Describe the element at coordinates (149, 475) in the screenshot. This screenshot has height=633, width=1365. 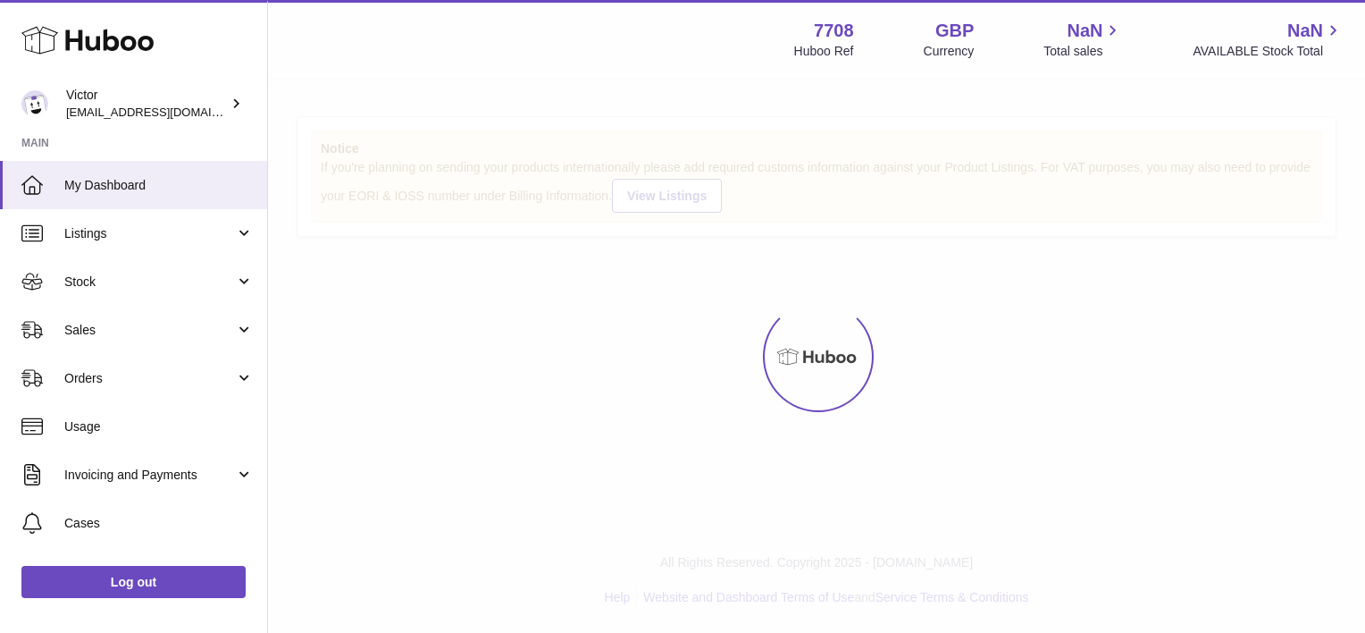
I see `span: Invoicing and Payments` at that location.